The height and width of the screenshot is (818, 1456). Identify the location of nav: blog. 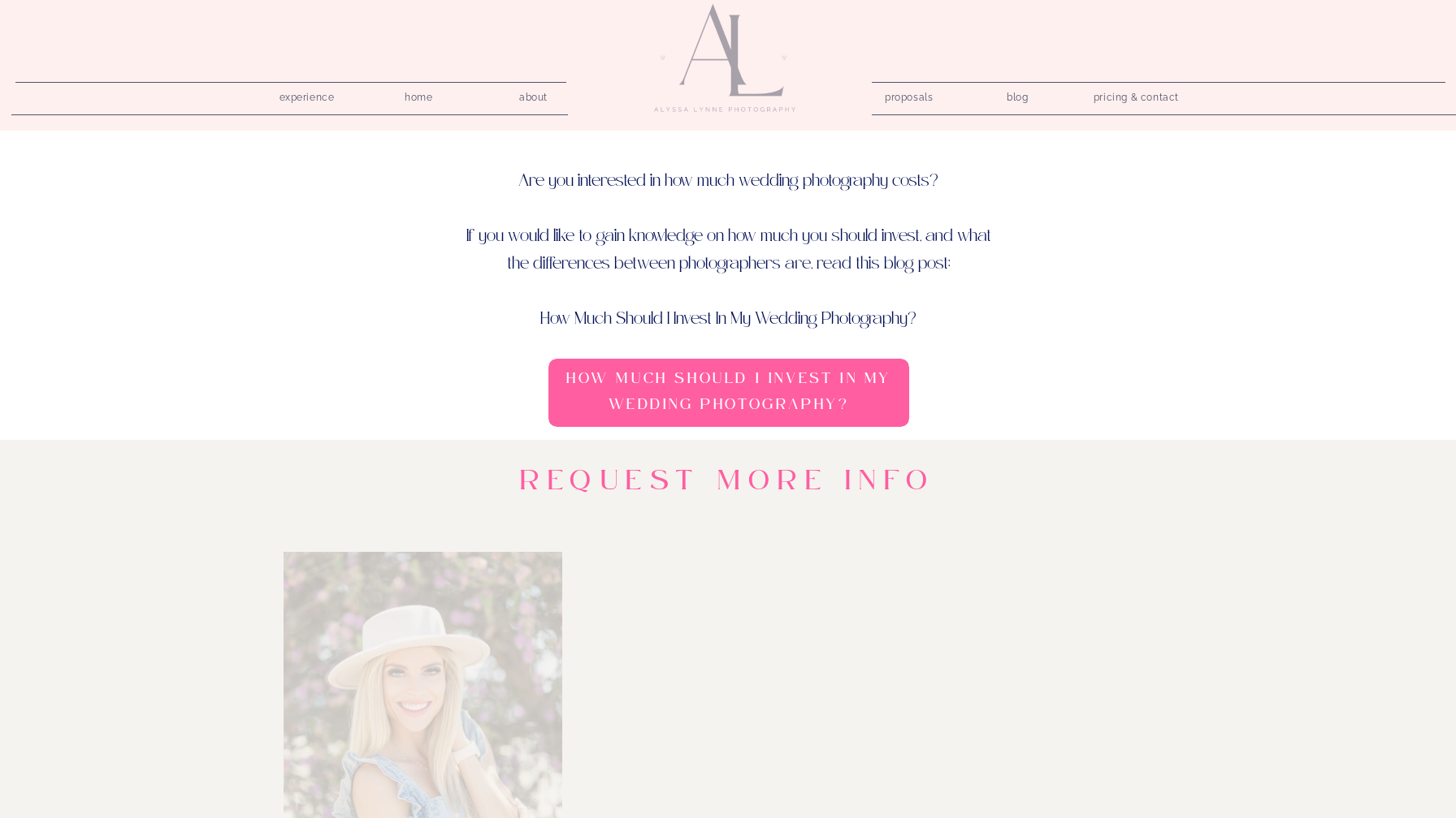
(1017, 95).